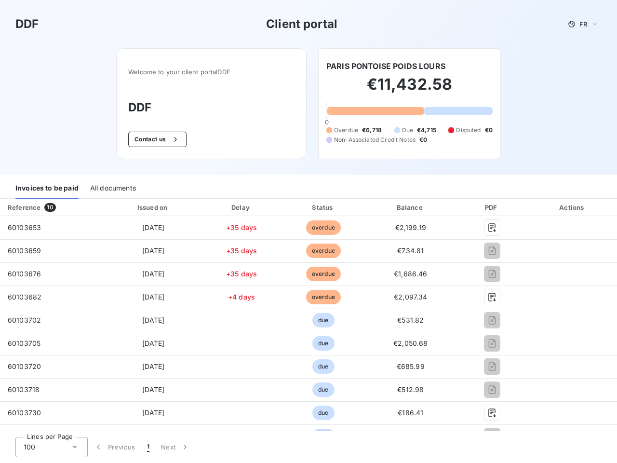  Describe the element at coordinates (47, 189) in the screenshot. I see `div: Invoices to be paid` at that location.